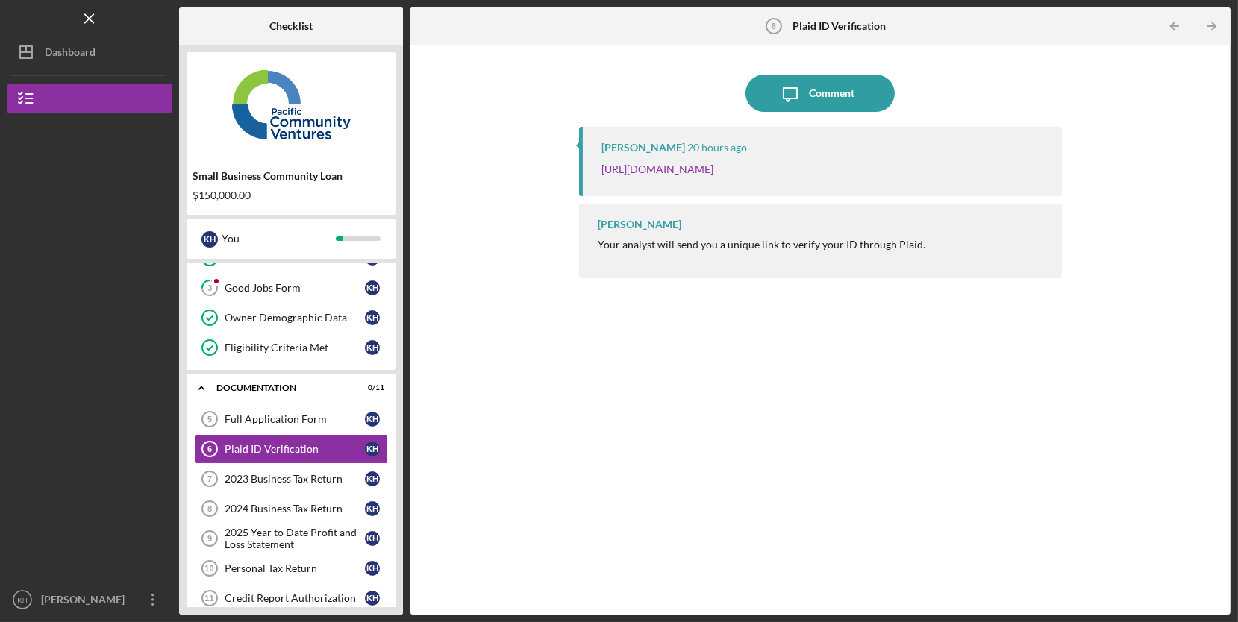 Image resolution: width=1238 pixels, height=622 pixels. I want to click on div: Personal Tax Return, so click(295, 569).